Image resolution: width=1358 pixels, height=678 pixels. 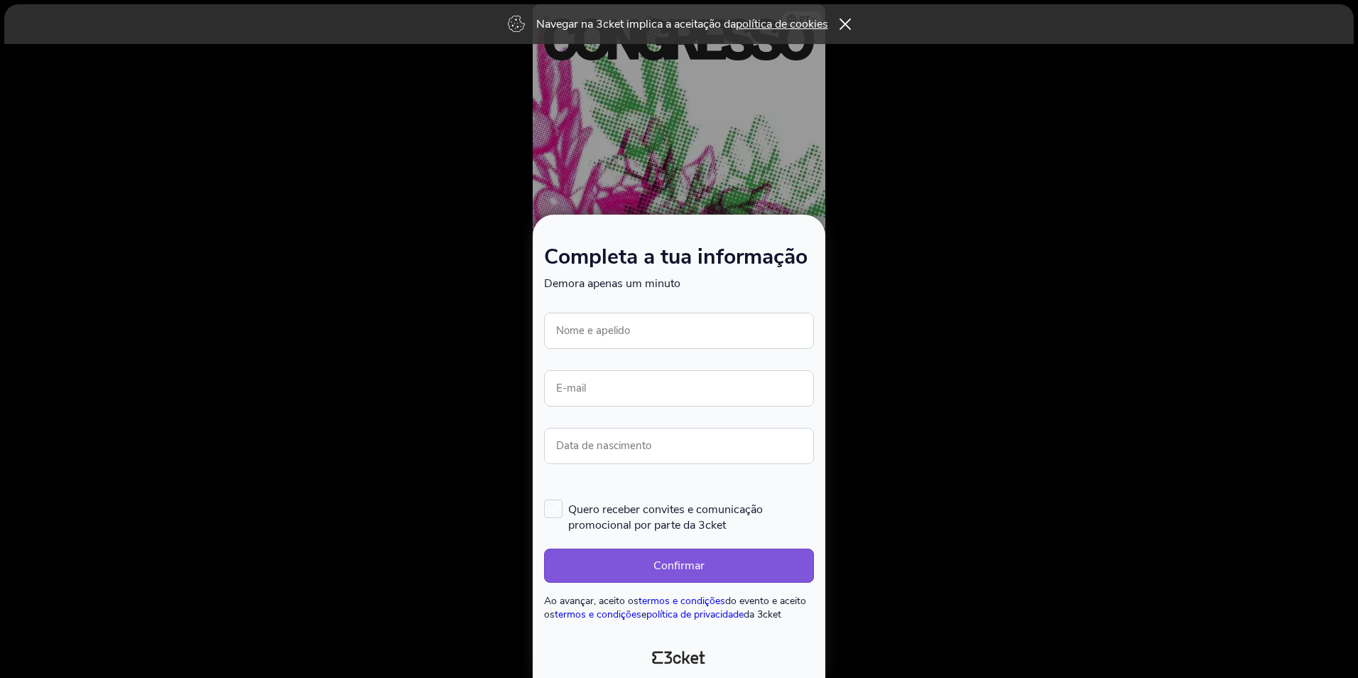 I want to click on h1: Completa a tua informação, so click(x=679, y=261).